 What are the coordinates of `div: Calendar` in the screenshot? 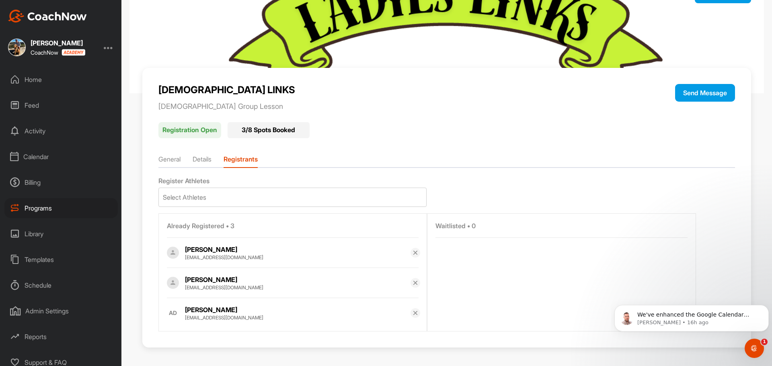 It's located at (61, 157).